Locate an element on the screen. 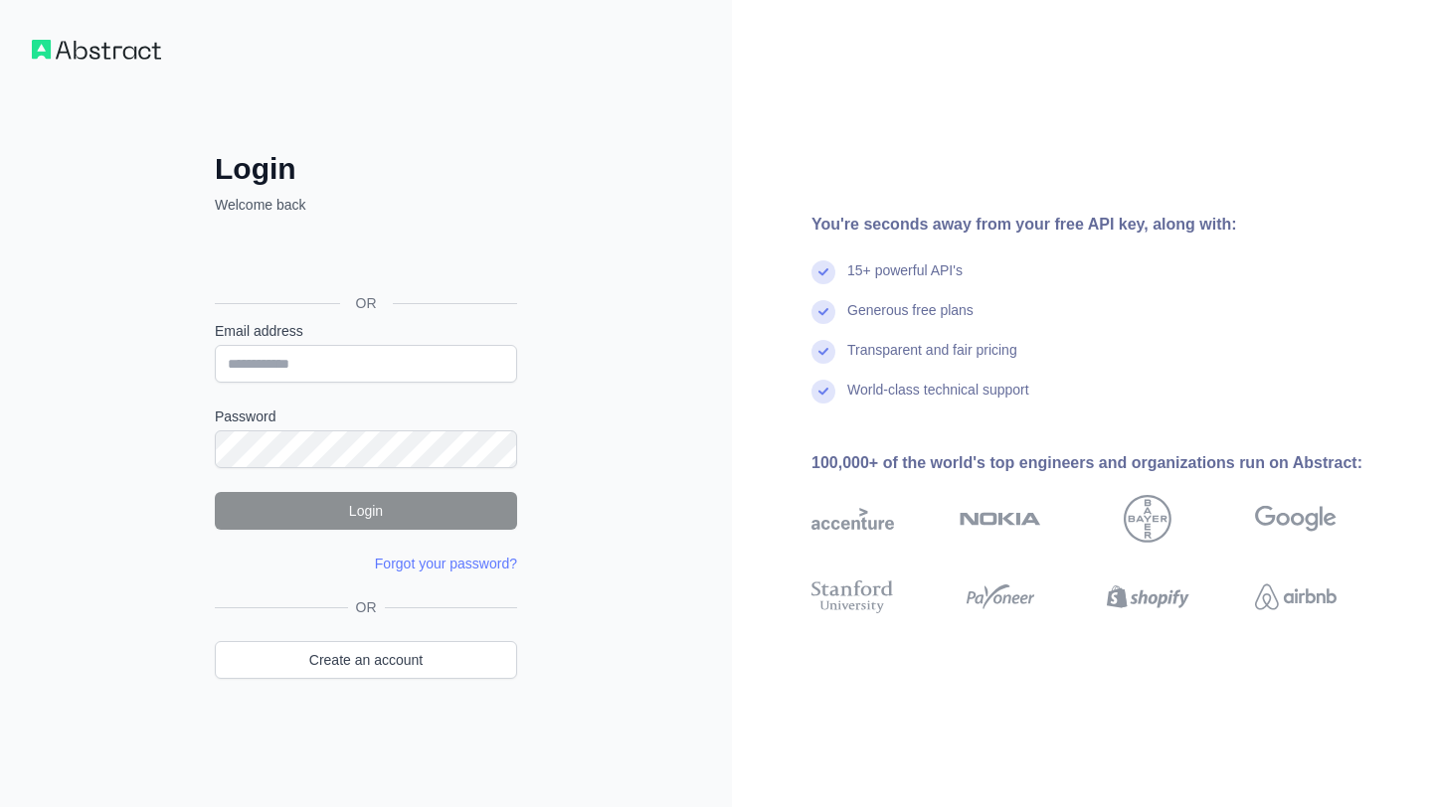 This screenshot has width=1432, height=807. button: Login is located at coordinates (366, 511).